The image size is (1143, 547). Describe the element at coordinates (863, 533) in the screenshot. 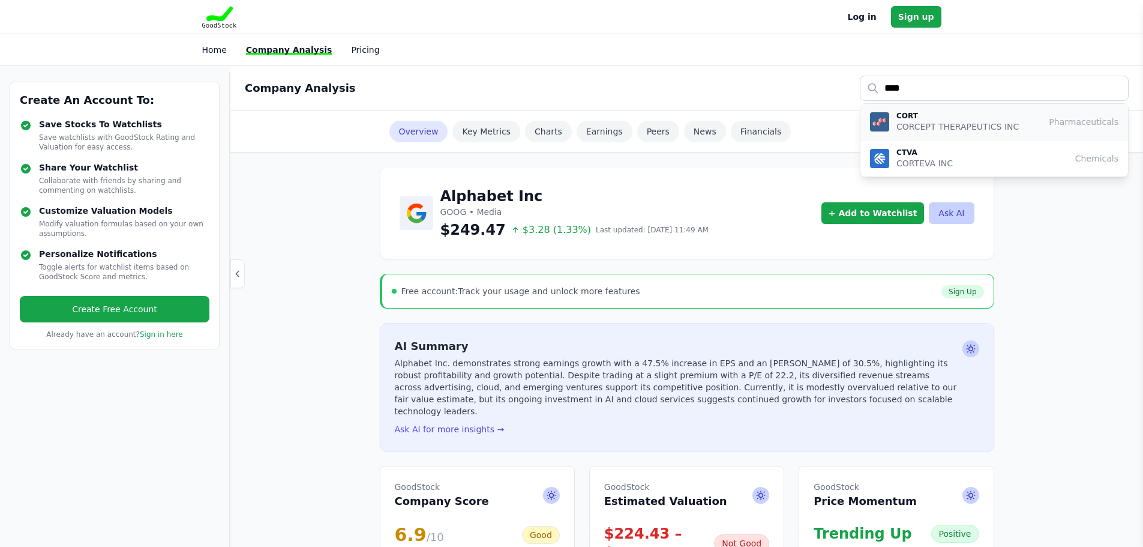

I see `div: Trending Up` at that location.